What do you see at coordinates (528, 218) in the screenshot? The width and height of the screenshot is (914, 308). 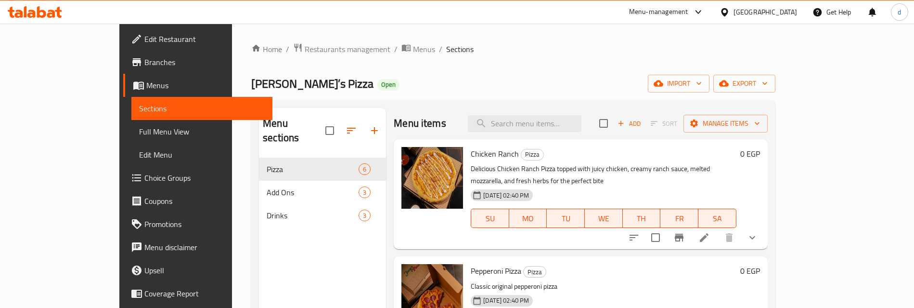 I see `button: MO` at bounding box center [528, 218].